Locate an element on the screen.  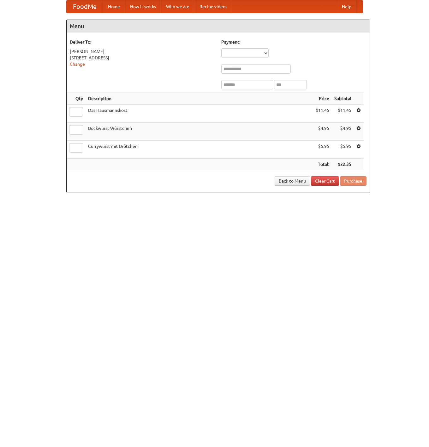
button: Purchase is located at coordinates (353, 181).